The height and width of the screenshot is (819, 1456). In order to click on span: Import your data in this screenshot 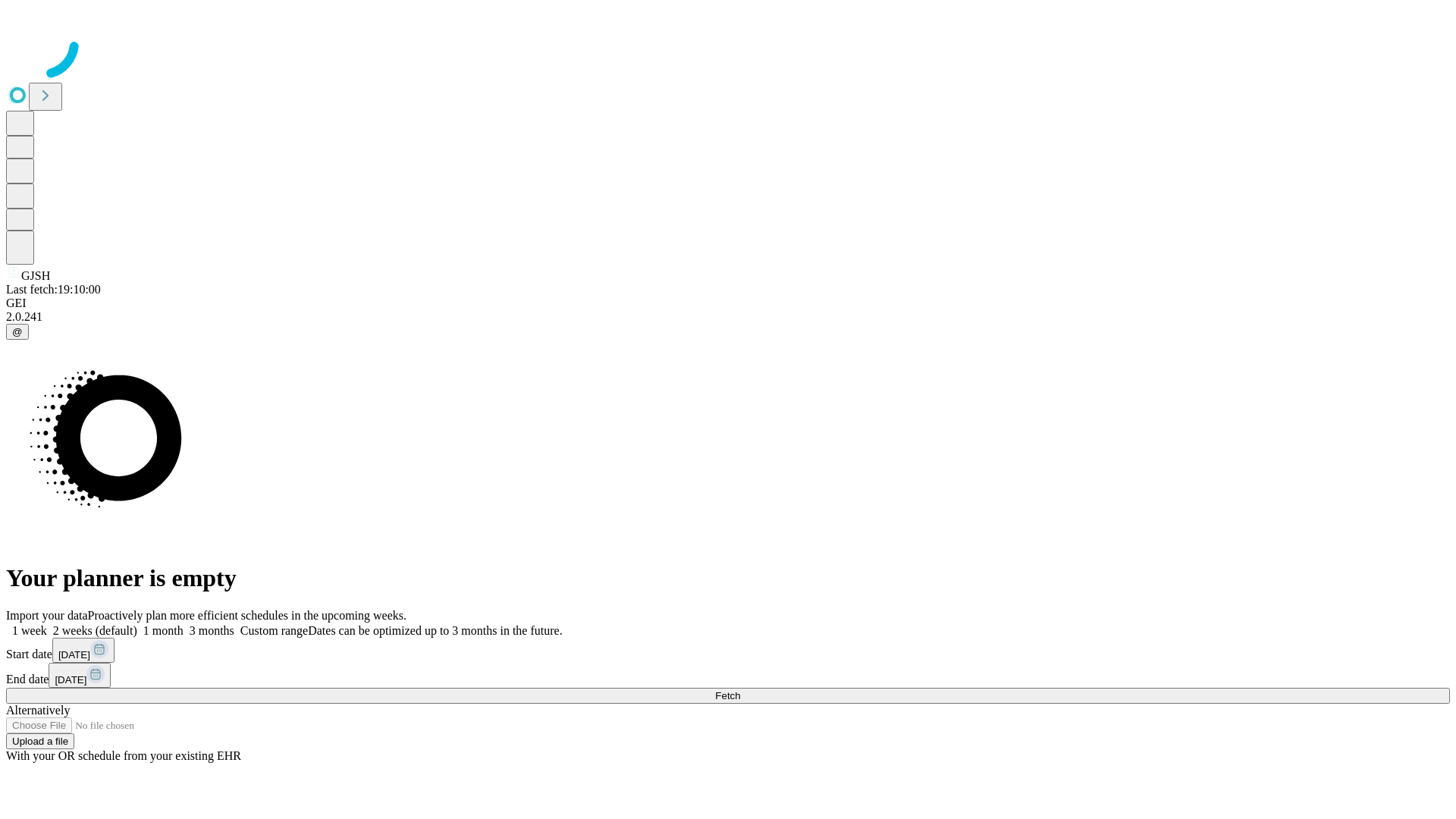, I will do `click(47, 615)`.